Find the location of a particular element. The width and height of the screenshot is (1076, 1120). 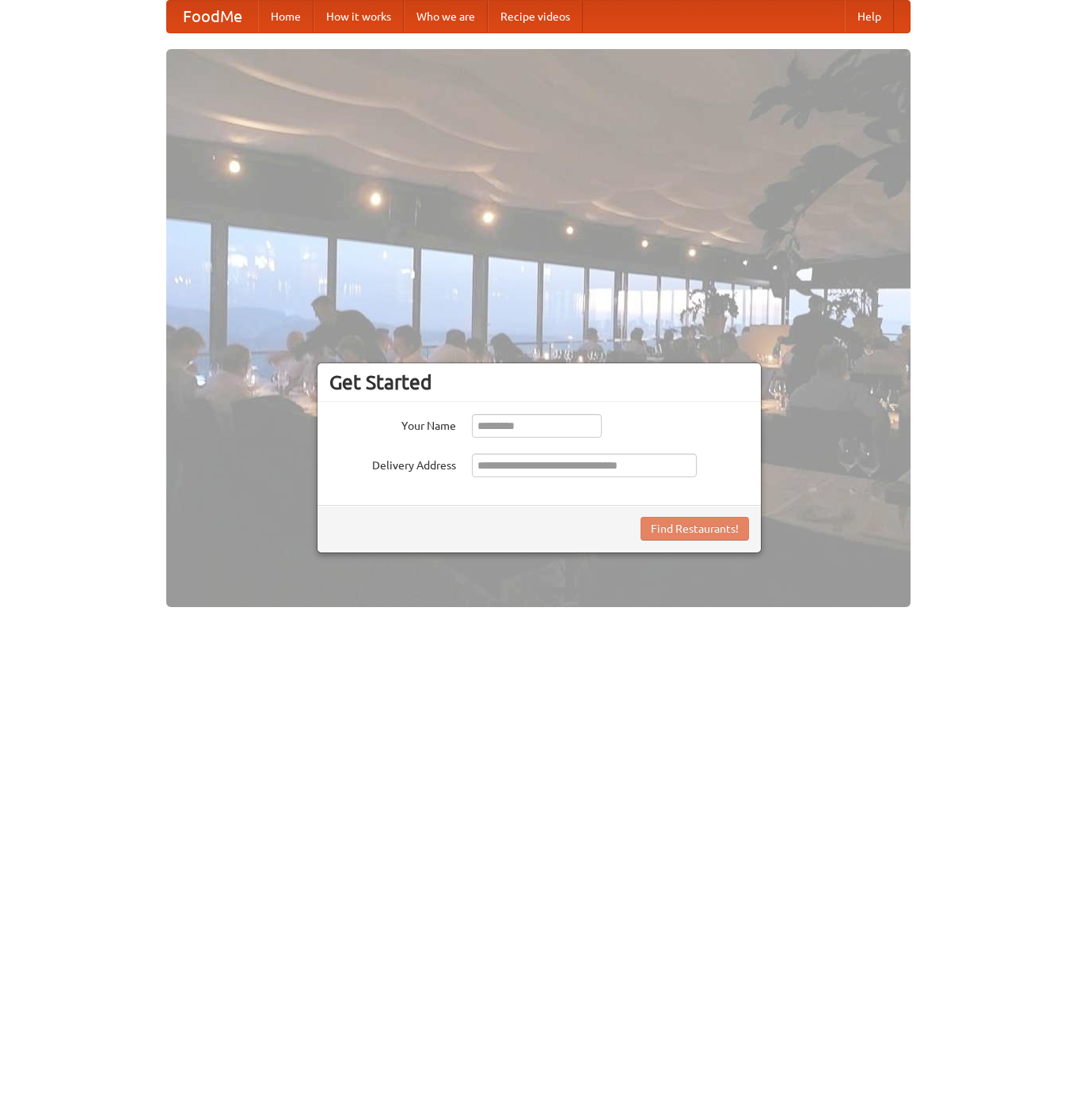

a: FoodMe is located at coordinates (212, 17).